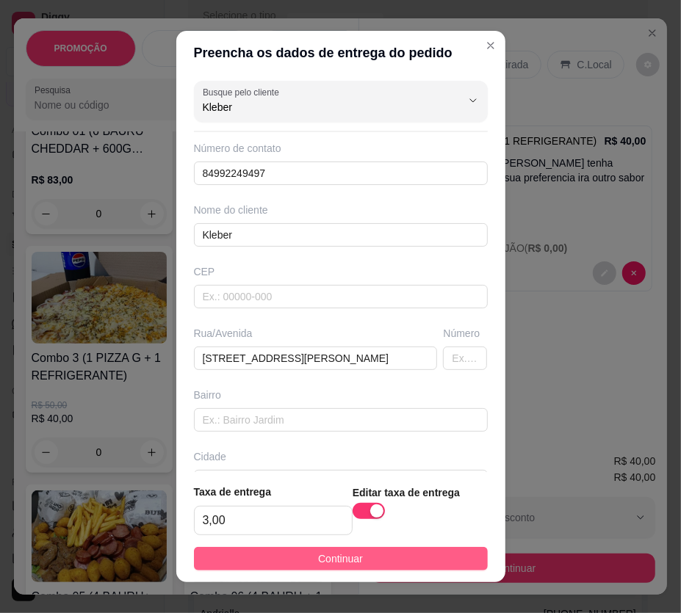 Image resolution: width=681 pixels, height=613 pixels. What do you see at coordinates (341, 297) in the screenshot?
I see `input: Ex.: 00000-000` at bounding box center [341, 297].